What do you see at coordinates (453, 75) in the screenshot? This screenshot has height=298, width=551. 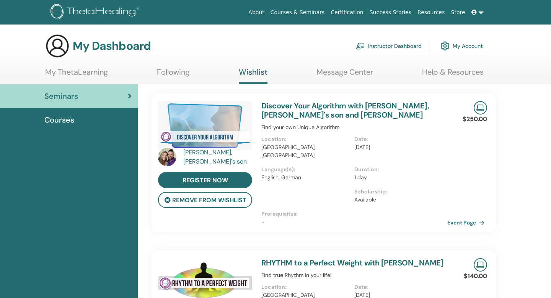 I see `a: Help & Resources` at bounding box center [453, 75].